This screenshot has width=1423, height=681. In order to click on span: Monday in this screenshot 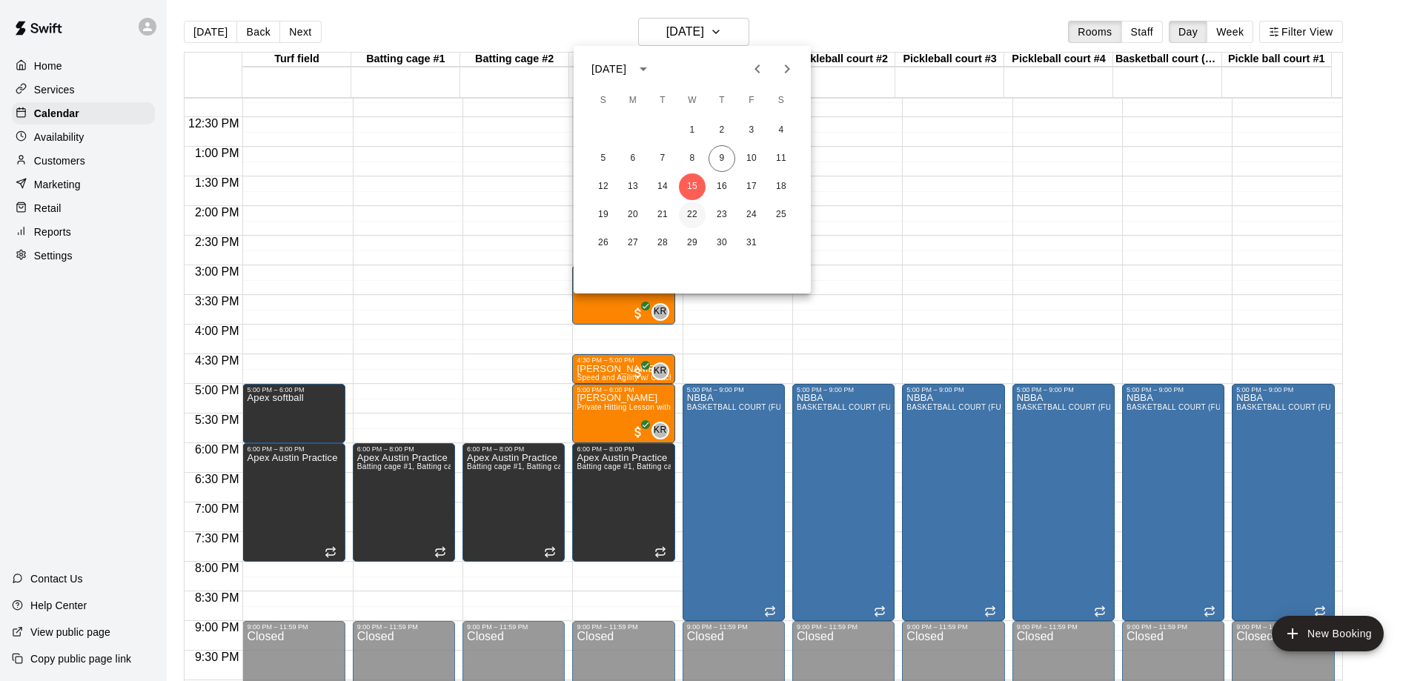, I will do `click(633, 101)`.